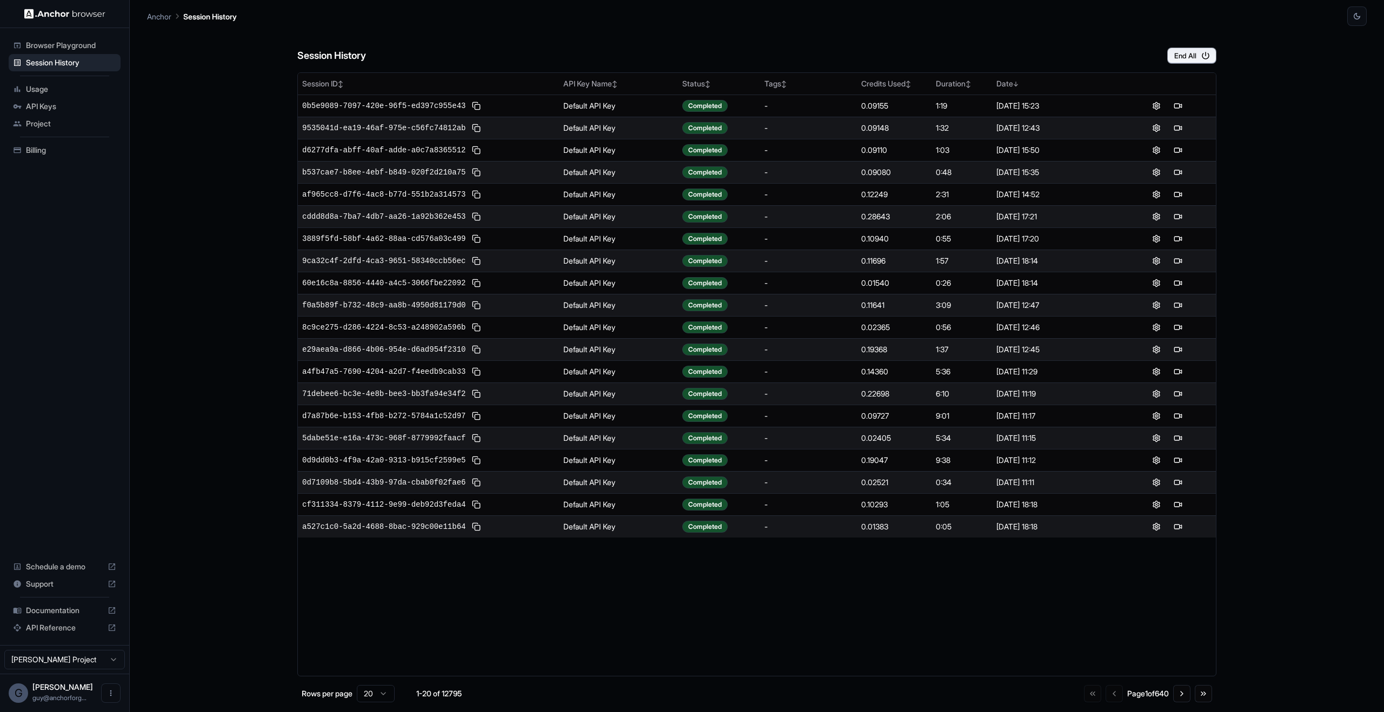 The height and width of the screenshot is (712, 1384). Describe the element at coordinates (64, 611) in the screenshot. I see `div: Documentation` at that location.